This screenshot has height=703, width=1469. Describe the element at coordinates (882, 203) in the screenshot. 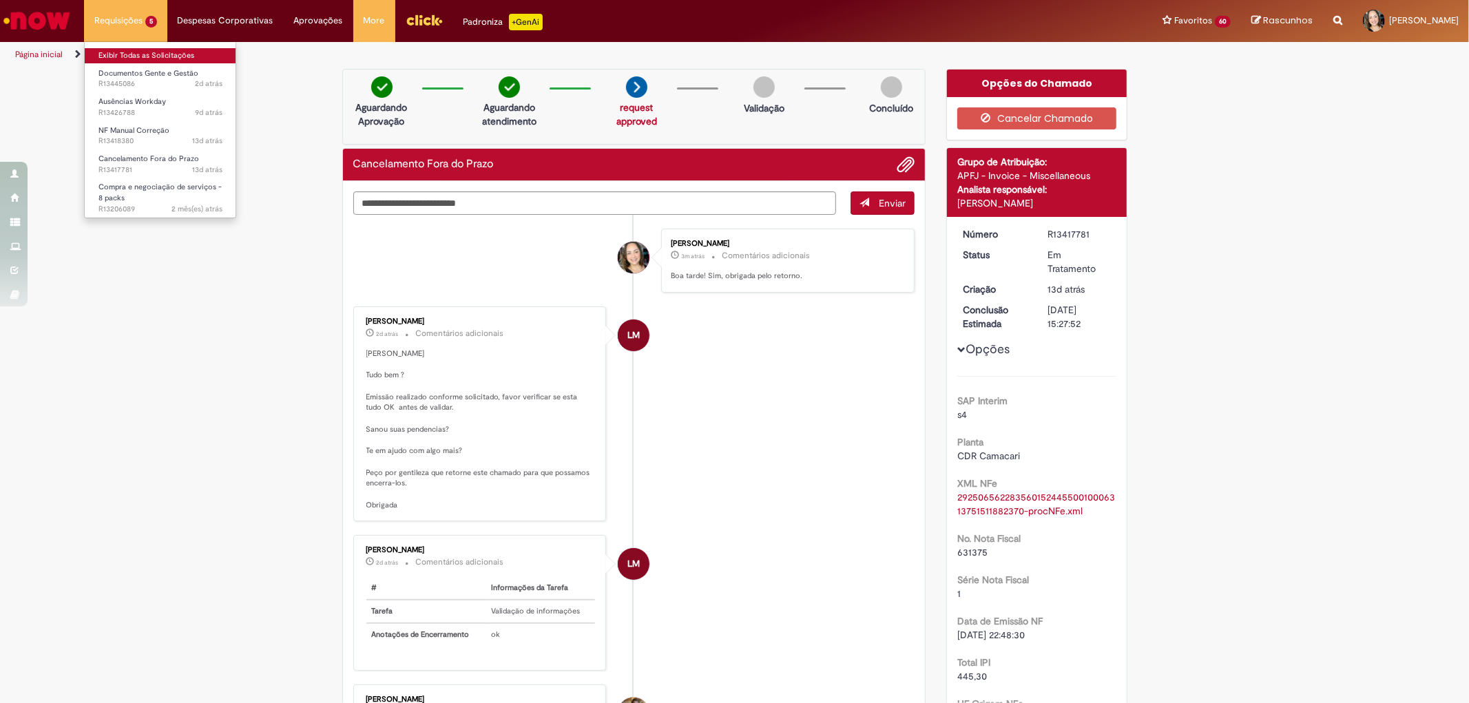

I see `button: Enviar` at that location.